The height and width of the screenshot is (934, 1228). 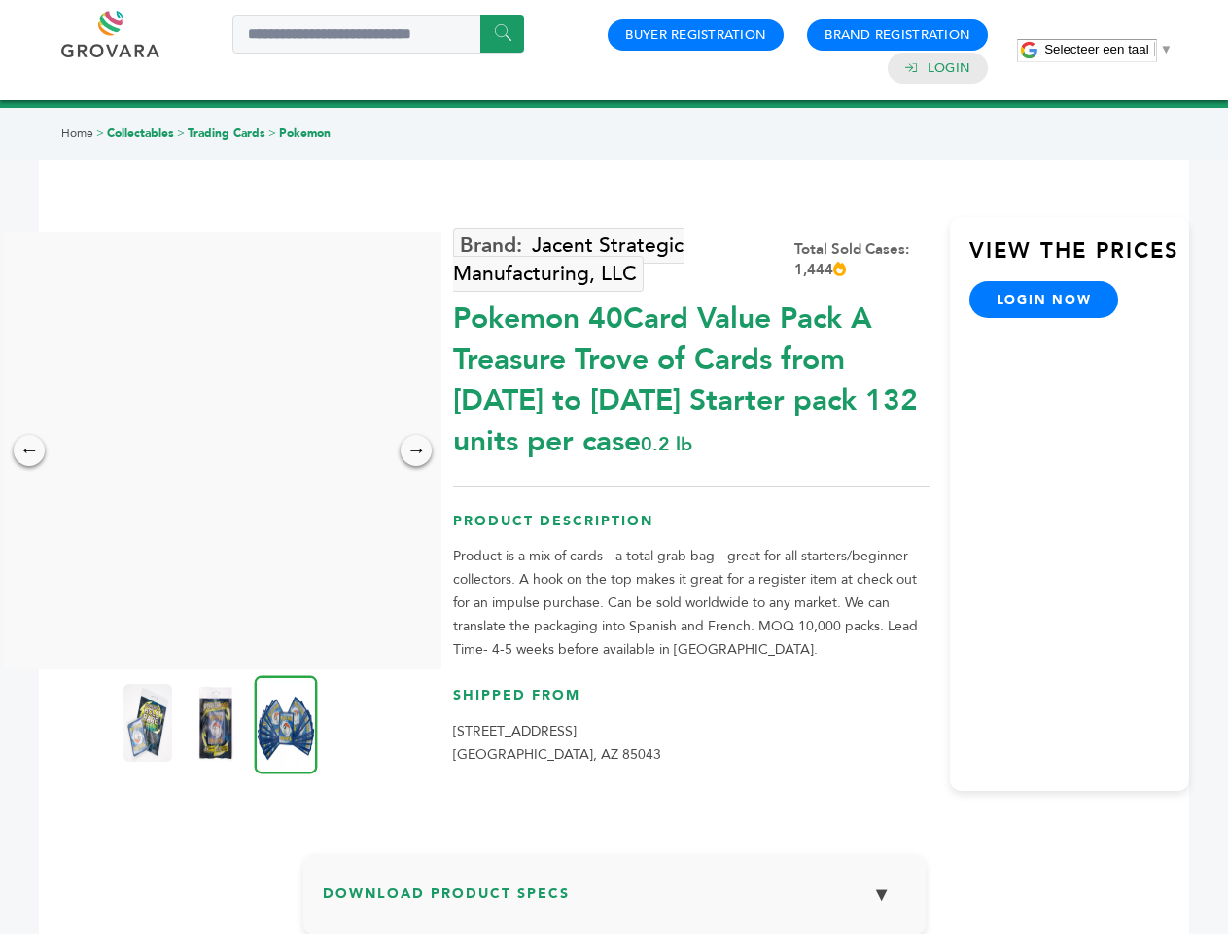 I want to click on div: Total Sold Cases: 1,444, so click(x=863, y=260).